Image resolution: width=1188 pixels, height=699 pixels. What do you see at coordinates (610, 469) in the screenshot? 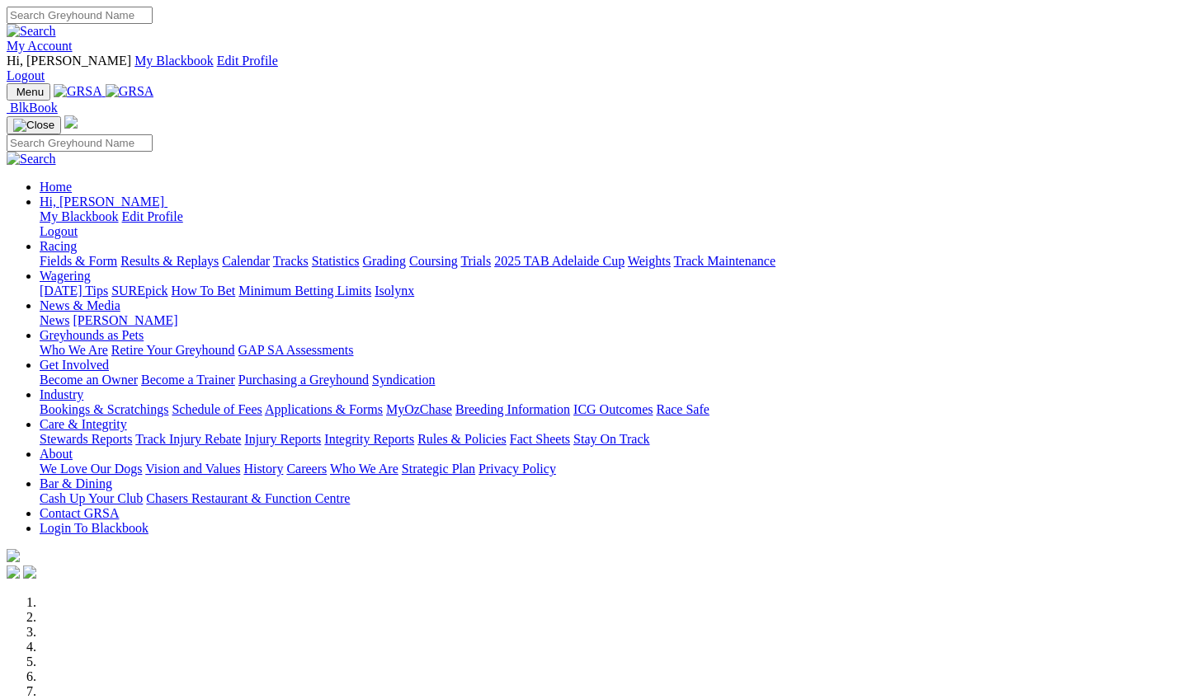
I see `div: About` at bounding box center [610, 469].